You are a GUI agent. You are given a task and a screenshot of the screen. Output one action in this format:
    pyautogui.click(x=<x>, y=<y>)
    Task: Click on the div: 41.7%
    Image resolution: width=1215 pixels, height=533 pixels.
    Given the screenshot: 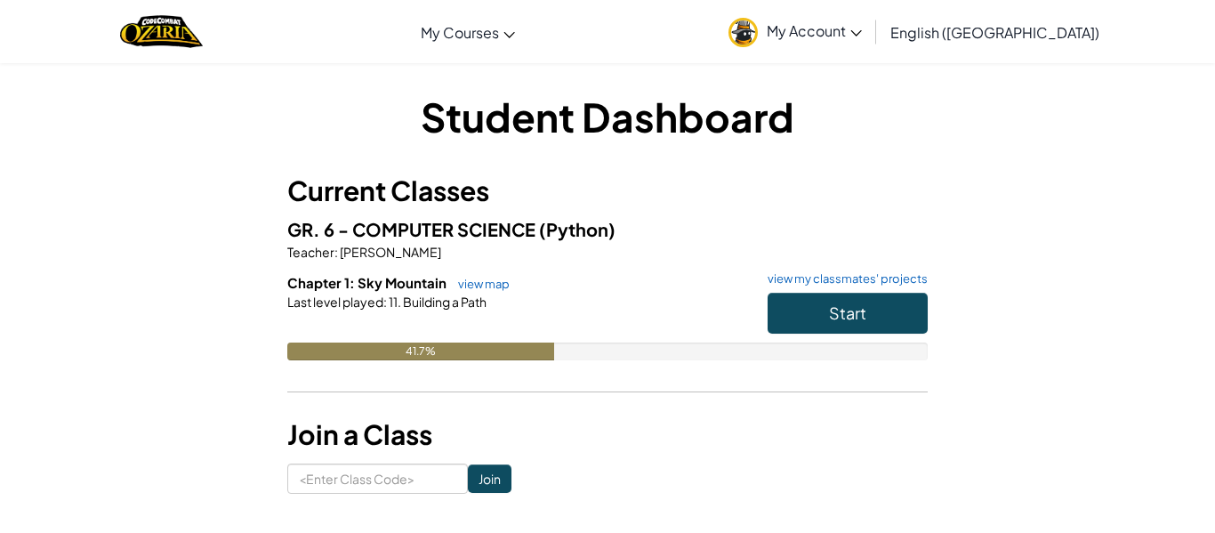 What is the action you would take?
    pyautogui.click(x=421, y=351)
    